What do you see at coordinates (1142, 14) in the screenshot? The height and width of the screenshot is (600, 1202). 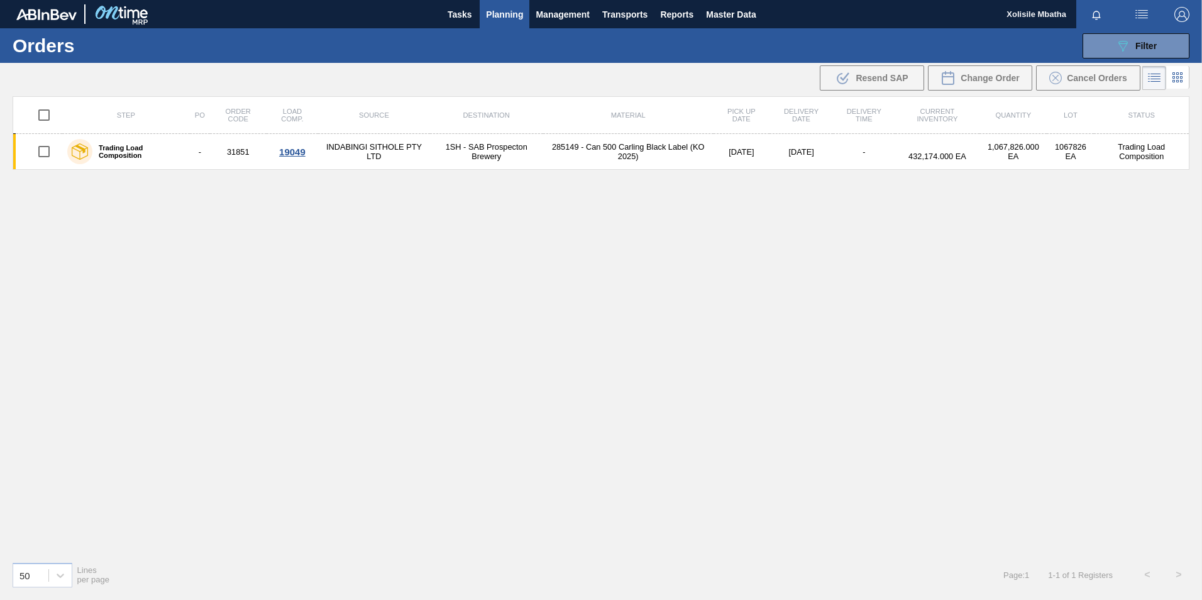 I see `img: userActions` at bounding box center [1142, 14].